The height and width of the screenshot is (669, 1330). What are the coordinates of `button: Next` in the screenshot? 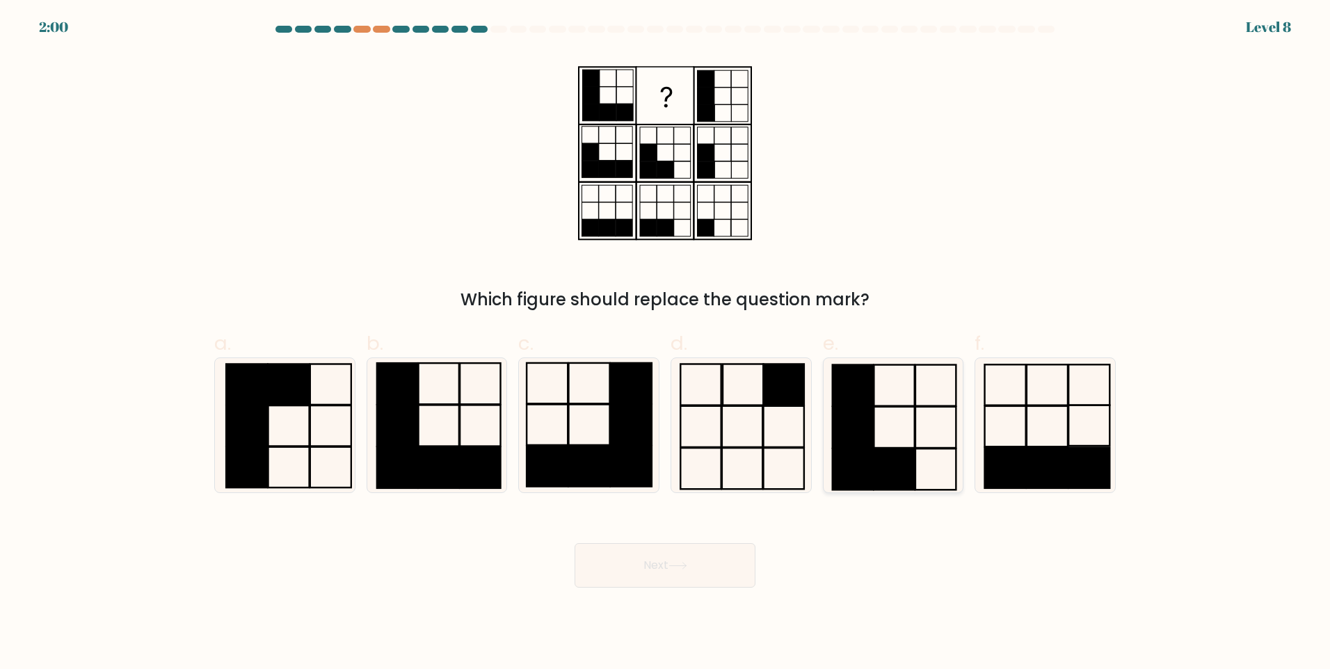 It's located at (665, 566).